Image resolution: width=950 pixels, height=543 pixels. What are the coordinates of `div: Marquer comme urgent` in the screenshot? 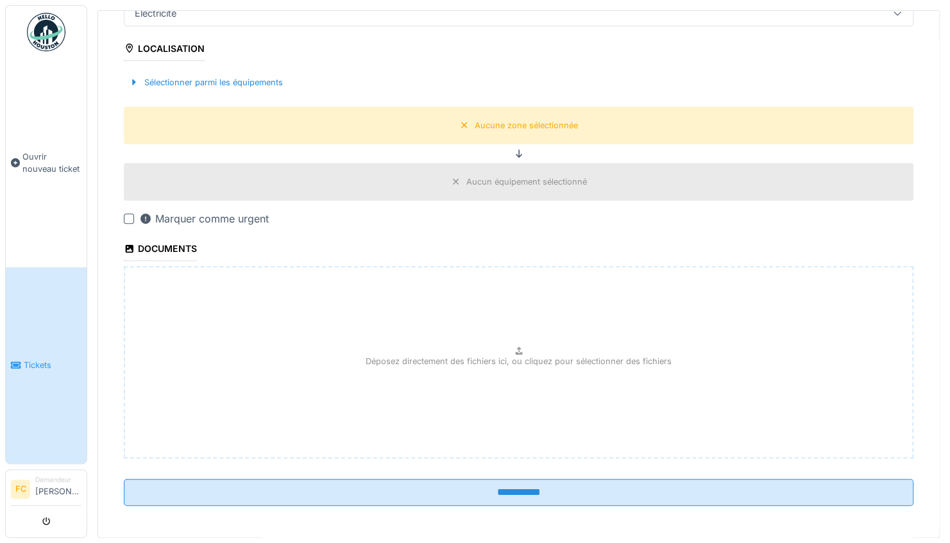 It's located at (204, 219).